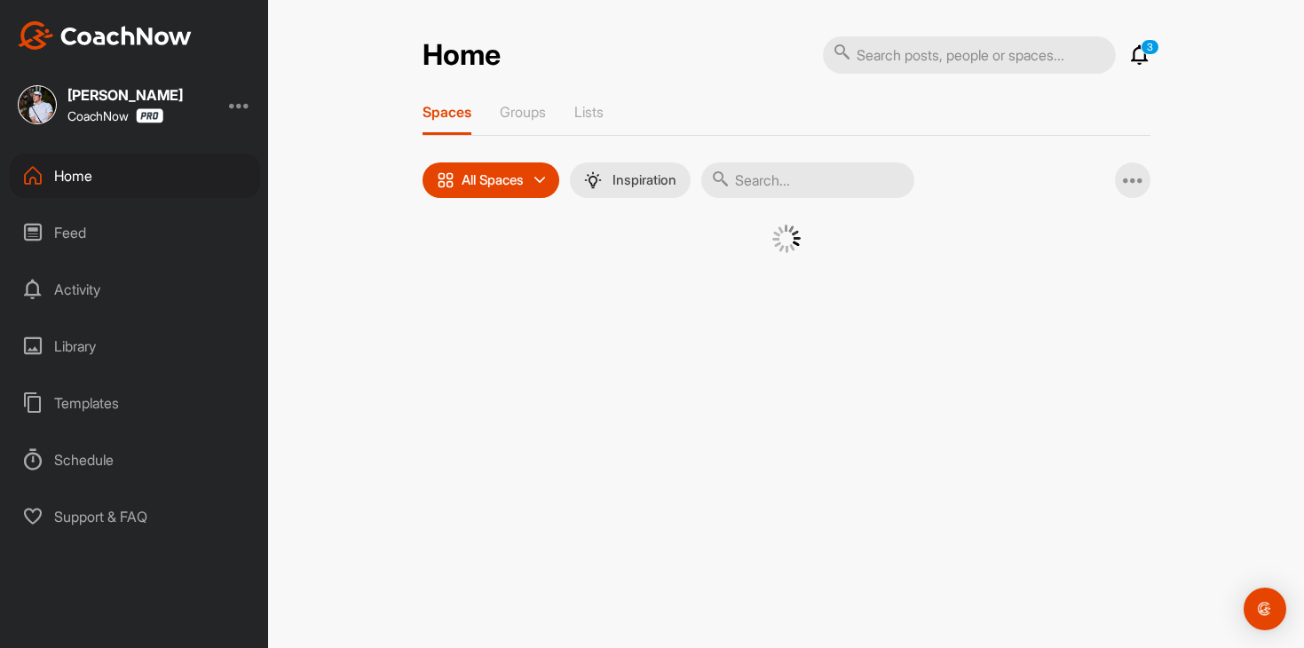 This screenshot has height=648, width=1304. What do you see at coordinates (1265, 609) in the screenshot?
I see `div: Open Intercom Messenger` at bounding box center [1265, 609].